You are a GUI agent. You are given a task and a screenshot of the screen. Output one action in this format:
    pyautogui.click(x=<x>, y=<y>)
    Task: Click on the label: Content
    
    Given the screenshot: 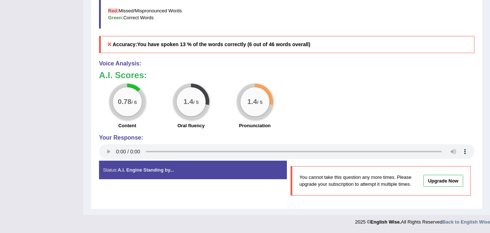 What is the action you would take?
    pyautogui.click(x=127, y=125)
    